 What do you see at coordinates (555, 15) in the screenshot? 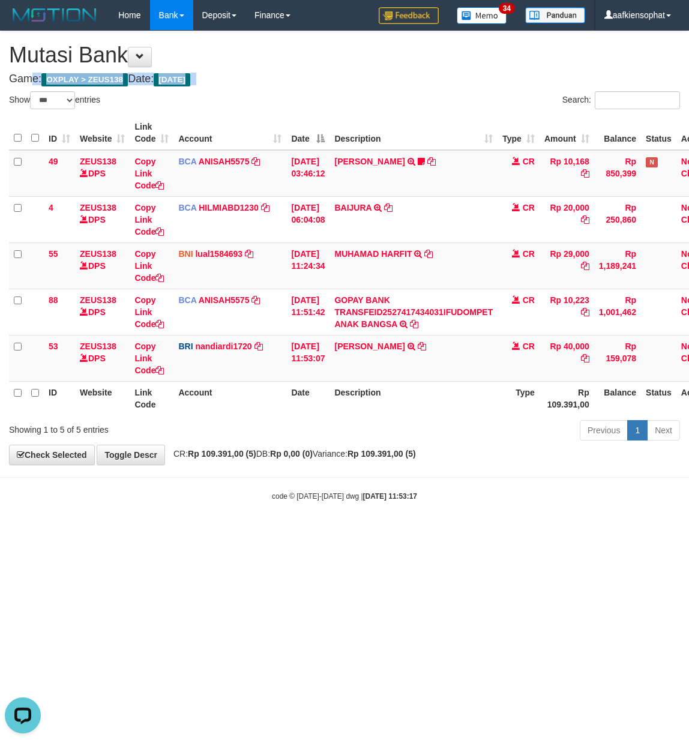
I see `img: panduan.png` at bounding box center [555, 15].